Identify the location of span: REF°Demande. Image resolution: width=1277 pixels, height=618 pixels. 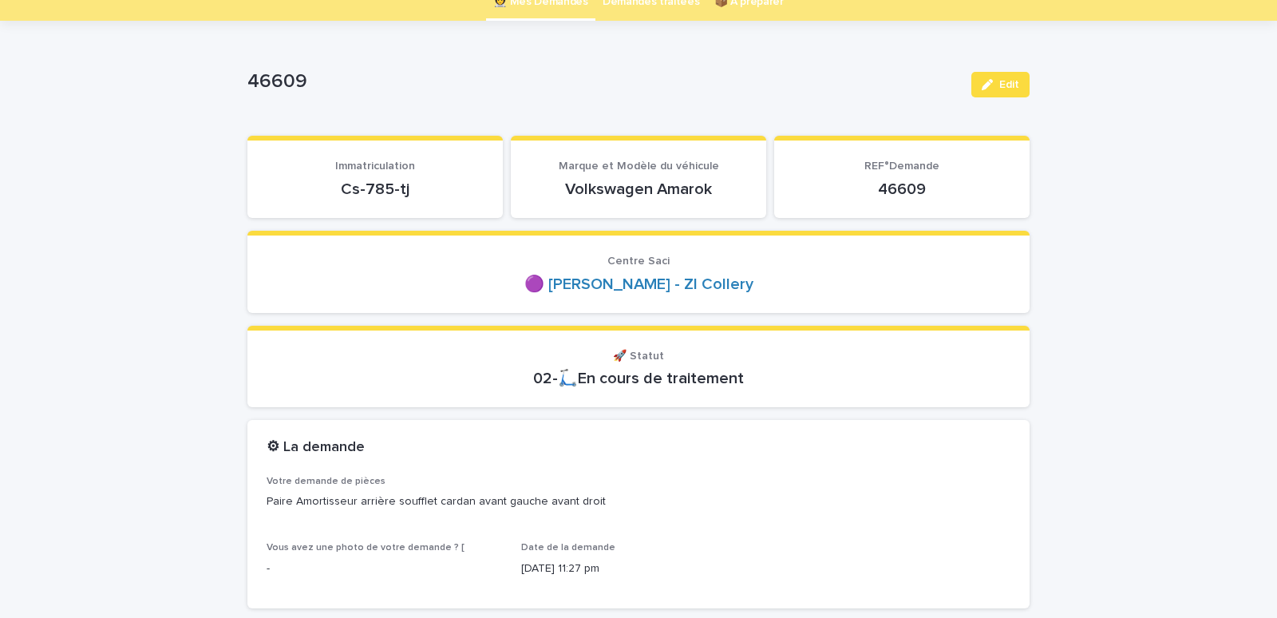
(902, 166).